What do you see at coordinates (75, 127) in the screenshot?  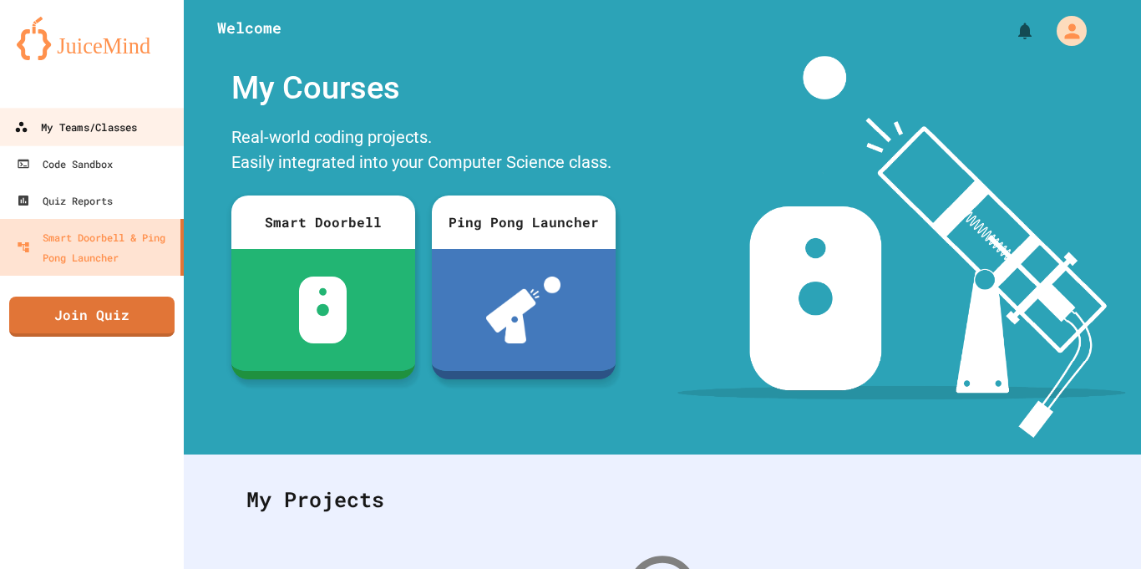 I see `div: My Teams/Classes` at bounding box center [75, 127].